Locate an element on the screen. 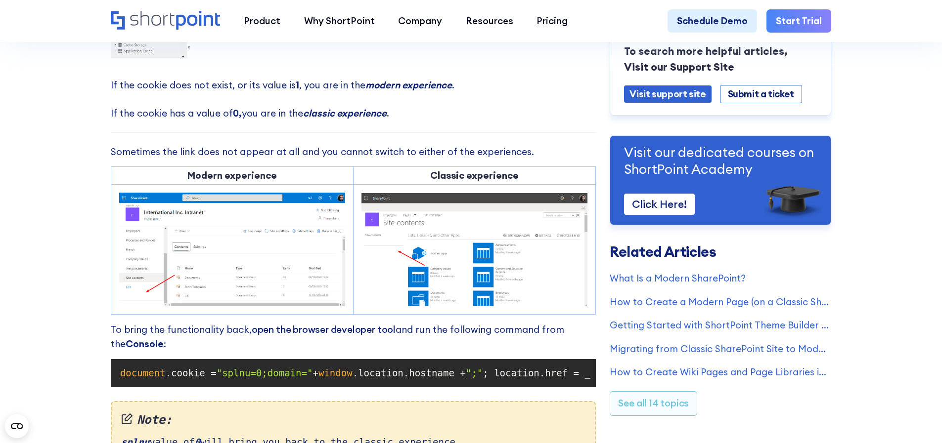 Image resolution: width=942 pixels, height=443 pixels. div: Why ShortPoint is located at coordinates (339, 21).